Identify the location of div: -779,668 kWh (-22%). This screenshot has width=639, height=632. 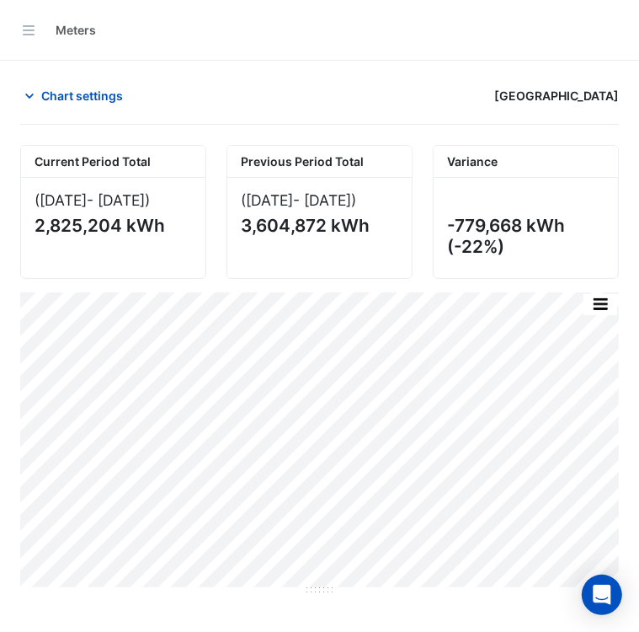
(524, 237).